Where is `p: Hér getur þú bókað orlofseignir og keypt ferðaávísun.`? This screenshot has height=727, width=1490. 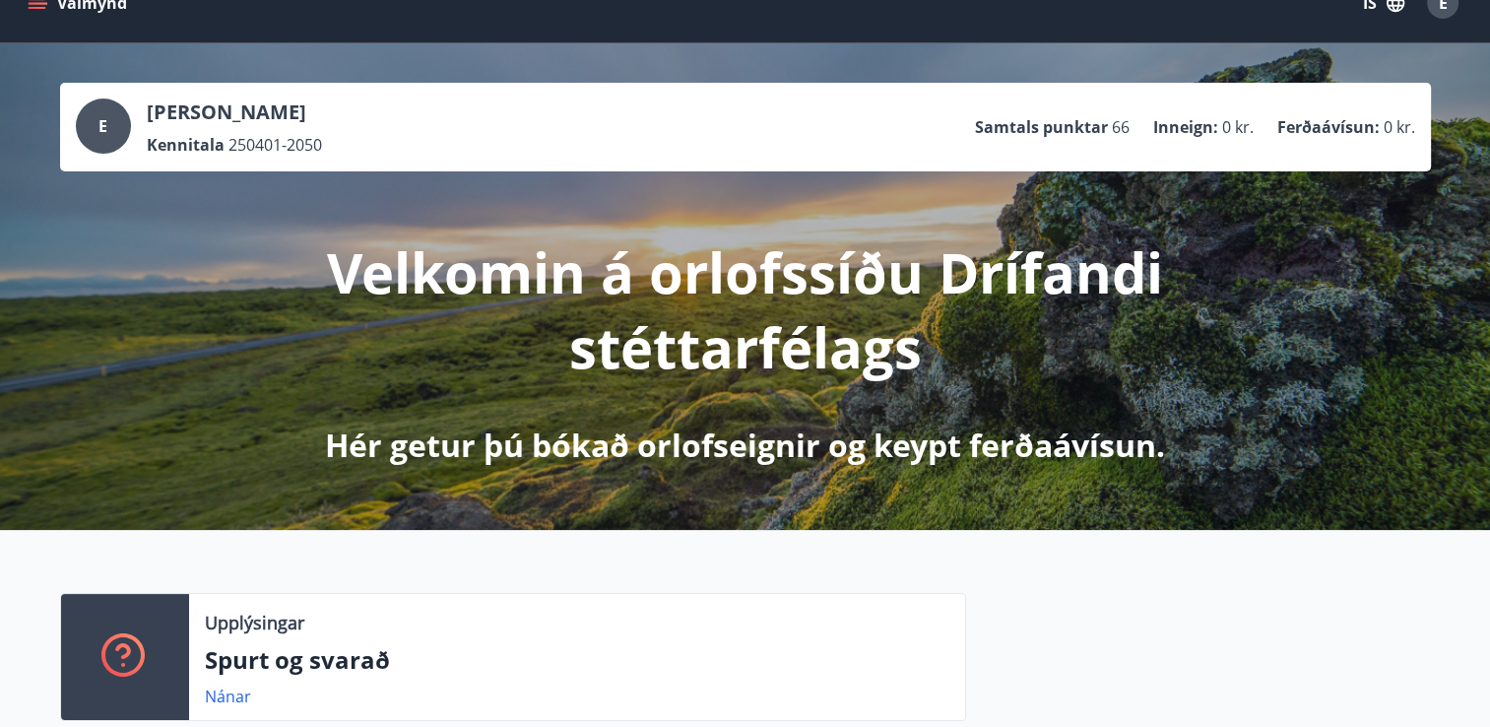
p: Hér getur þú bókað orlofseignir og keypt ferðaávísun. is located at coordinates (745, 445).